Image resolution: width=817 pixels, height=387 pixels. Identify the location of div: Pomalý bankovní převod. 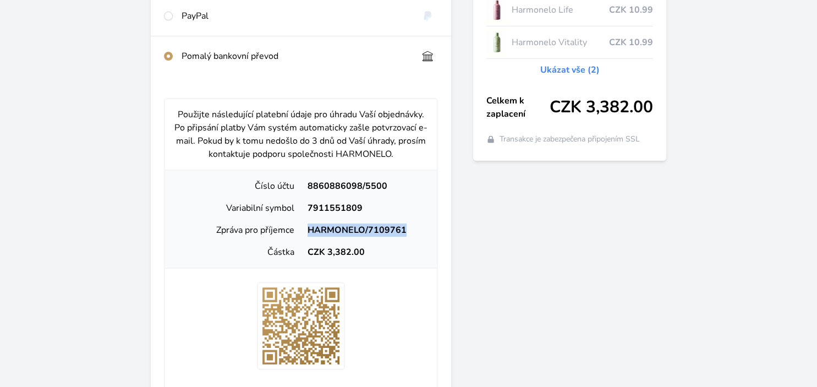
(295, 56).